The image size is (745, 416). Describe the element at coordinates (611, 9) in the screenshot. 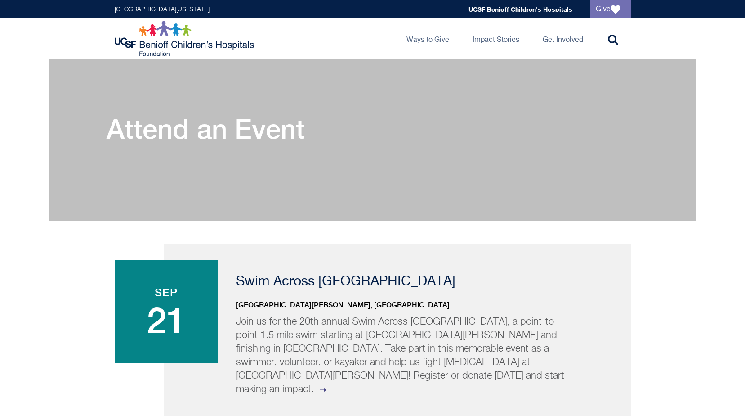

I see `a: Give` at that location.